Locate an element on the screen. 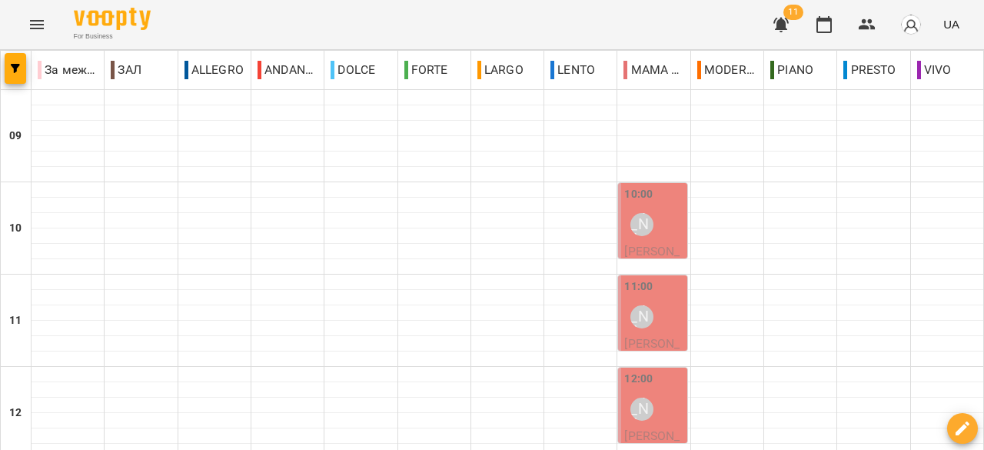 Image resolution: width=984 pixels, height=450 pixels. p: VIVO is located at coordinates (934, 70).